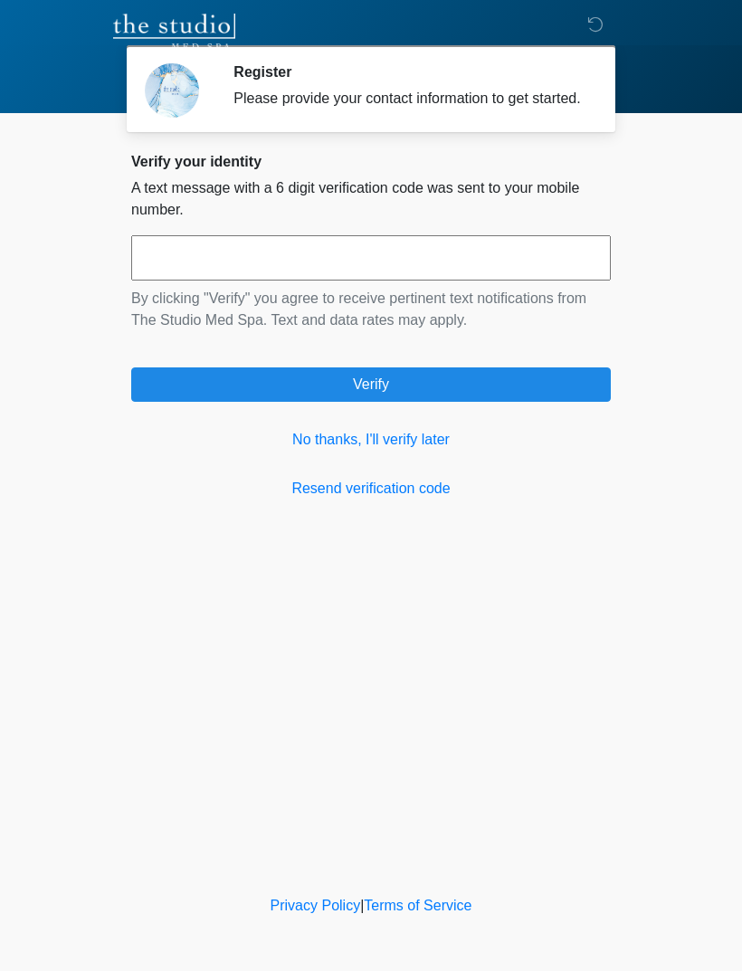 The image size is (742, 971). I want to click on a: No thanks, I'll verify later, so click(371, 440).